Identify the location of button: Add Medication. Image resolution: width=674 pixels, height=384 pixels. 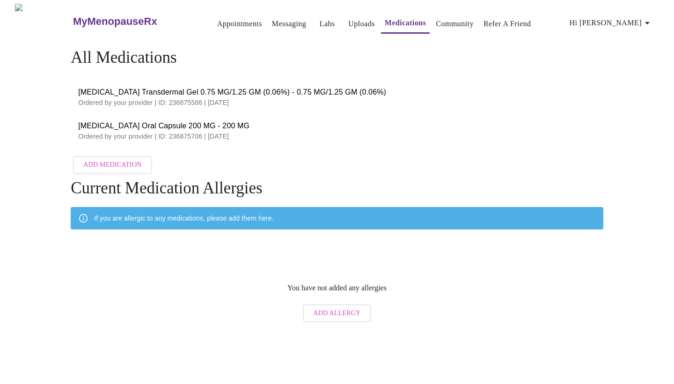
(112, 165).